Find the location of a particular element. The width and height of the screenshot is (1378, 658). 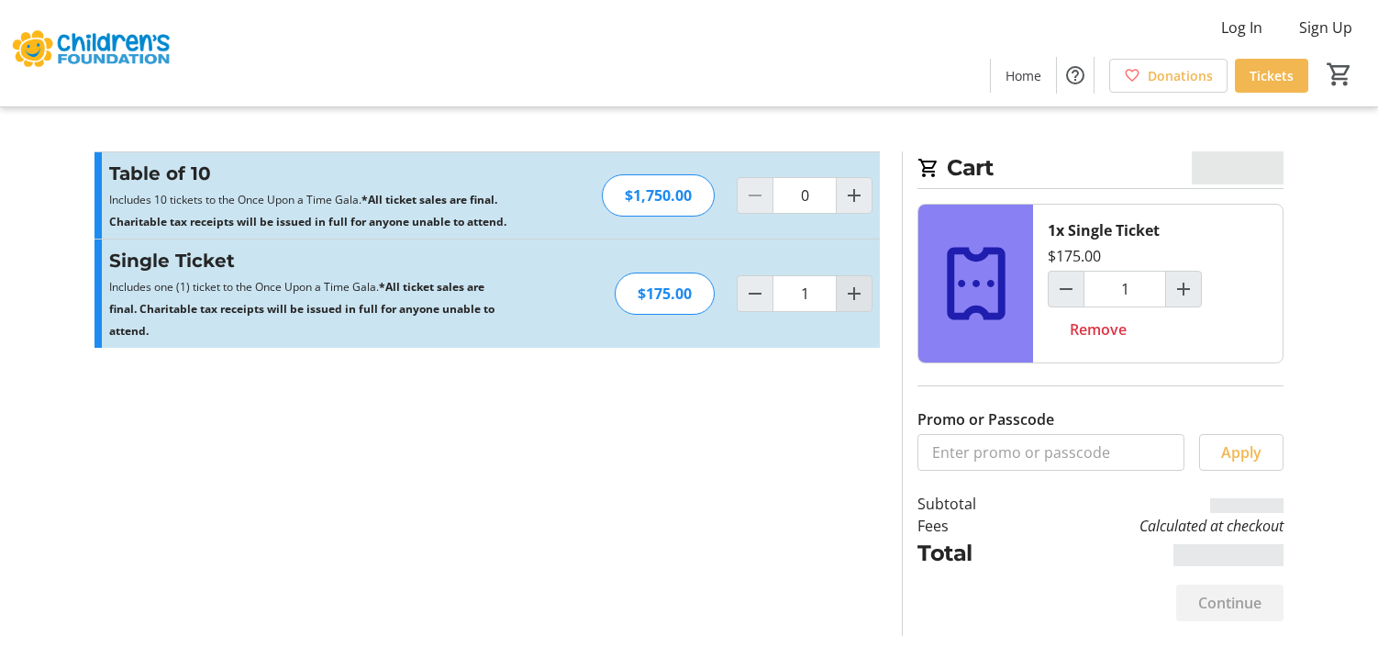

a: Donations is located at coordinates (1168, 75).